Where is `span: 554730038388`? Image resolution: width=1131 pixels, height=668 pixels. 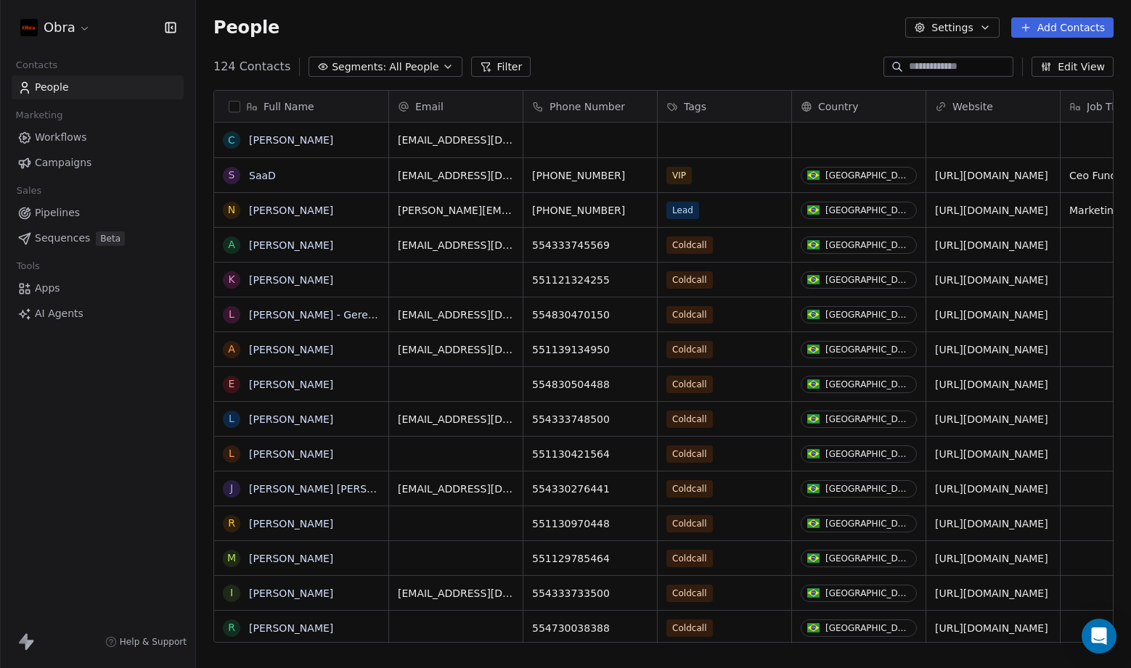
span: 554730038388 is located at coordinates (590, 628).